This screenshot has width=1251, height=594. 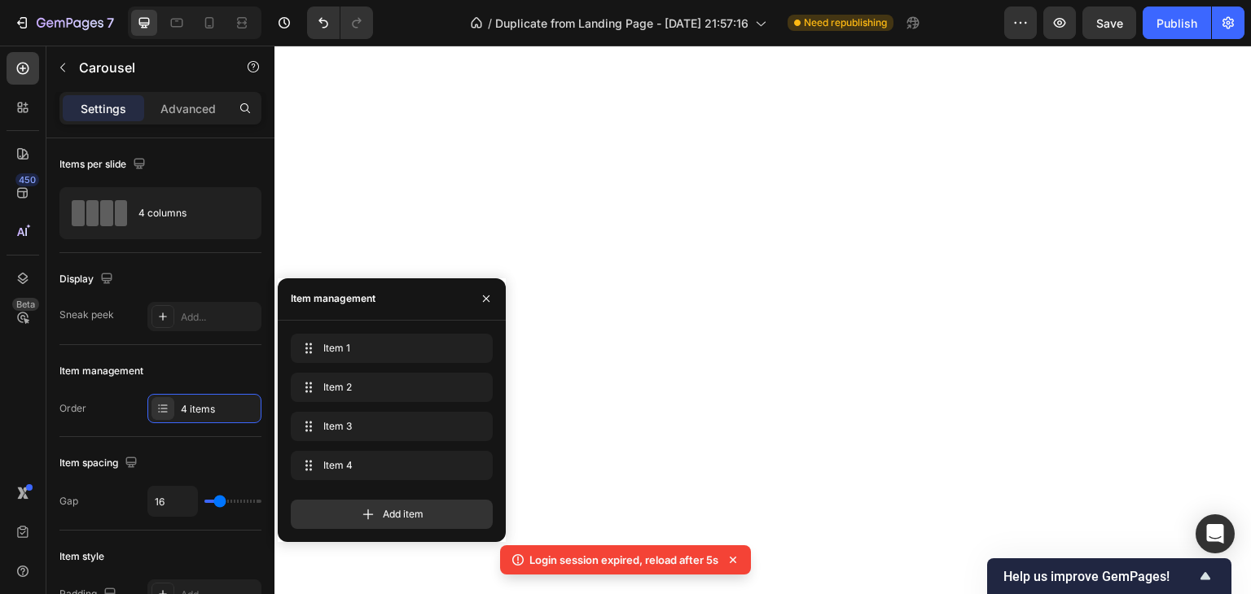 I want to click on div: Items per slide, so click(x=104, y=165).